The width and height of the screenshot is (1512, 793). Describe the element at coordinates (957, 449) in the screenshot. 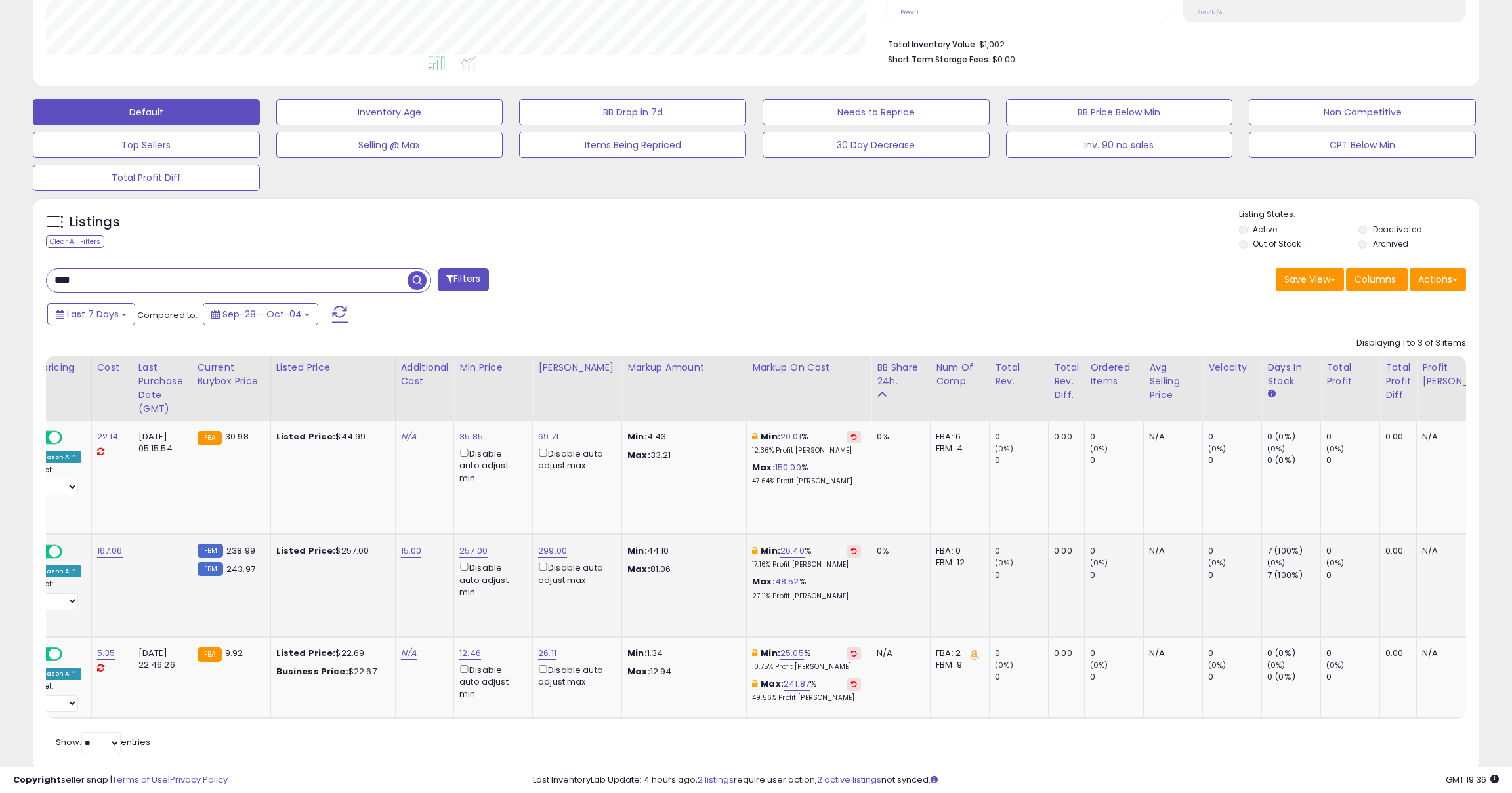

I see `div: FBM: 4` at that location.